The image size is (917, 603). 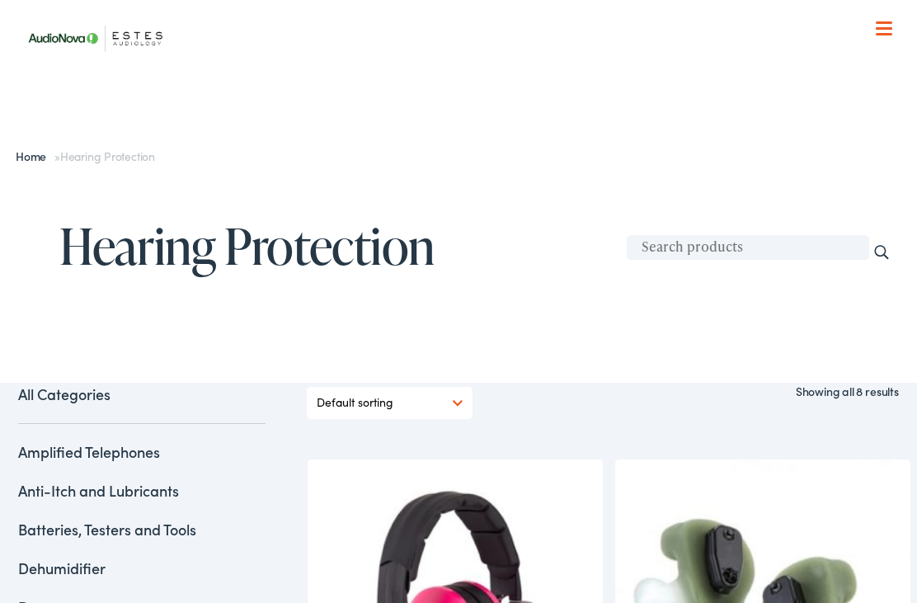 I want to click on a: All Categories, so click(x=142, y=403).